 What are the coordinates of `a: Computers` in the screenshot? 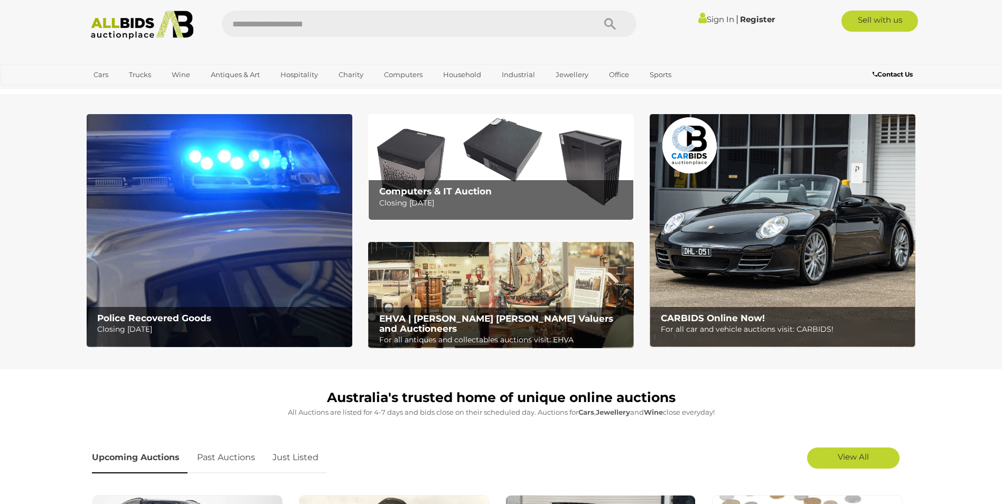 It's located at (403, 74).